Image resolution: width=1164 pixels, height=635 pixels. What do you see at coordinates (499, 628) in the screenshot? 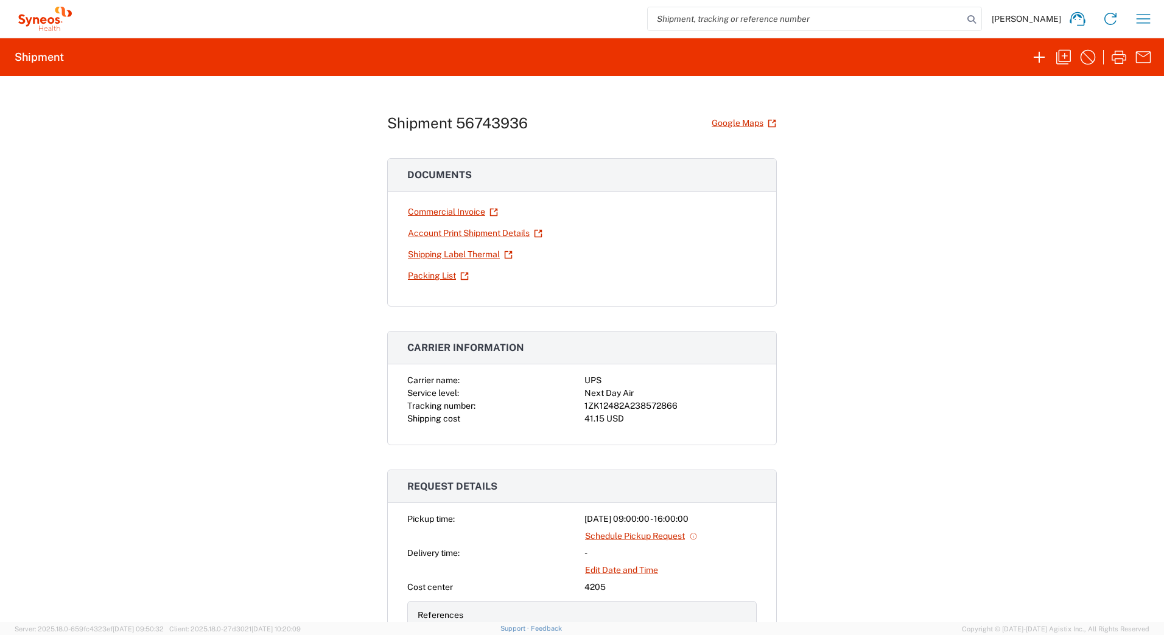
I see `div: Project` at bounding box center [499, 628].